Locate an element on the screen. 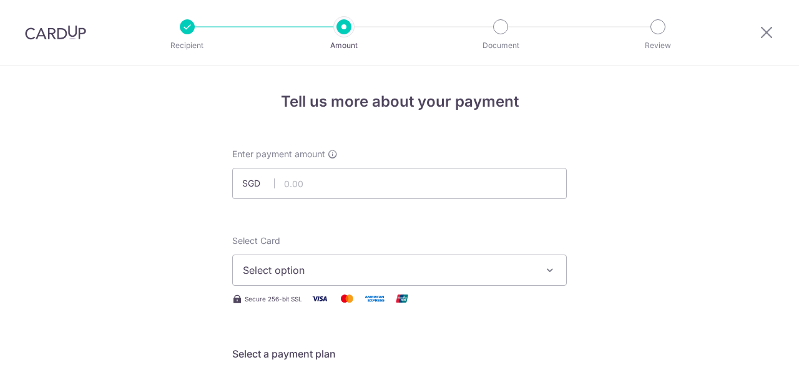 The height and width of the screenshot is (365, 799). p: Document is located at coordinates (500, 46).